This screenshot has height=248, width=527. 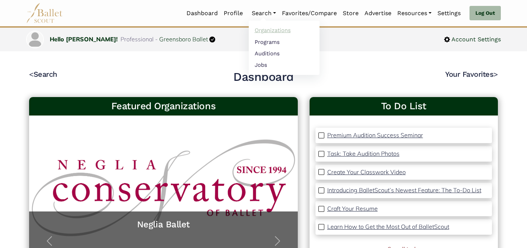 What do you see at coordinates (284, 48) in the screenshot?
I see `ul: Resources` at bounding box center [284, 48].